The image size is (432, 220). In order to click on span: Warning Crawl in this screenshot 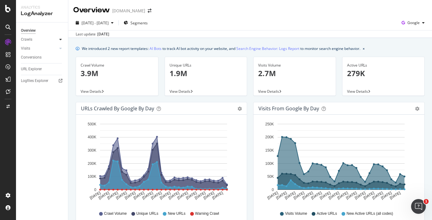, I will do `click(207, 213)`.